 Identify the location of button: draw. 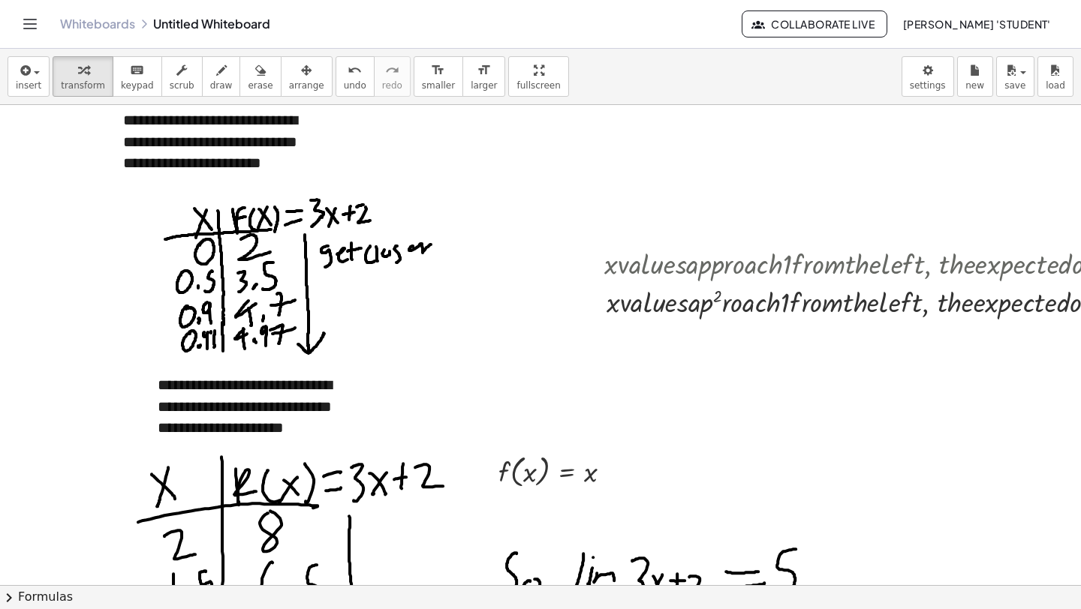
(221, 77).